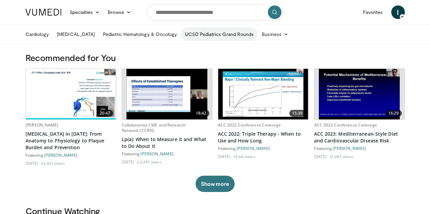  I want to click on a: ACC 2023 Conference Coverage, so click(345, 125).